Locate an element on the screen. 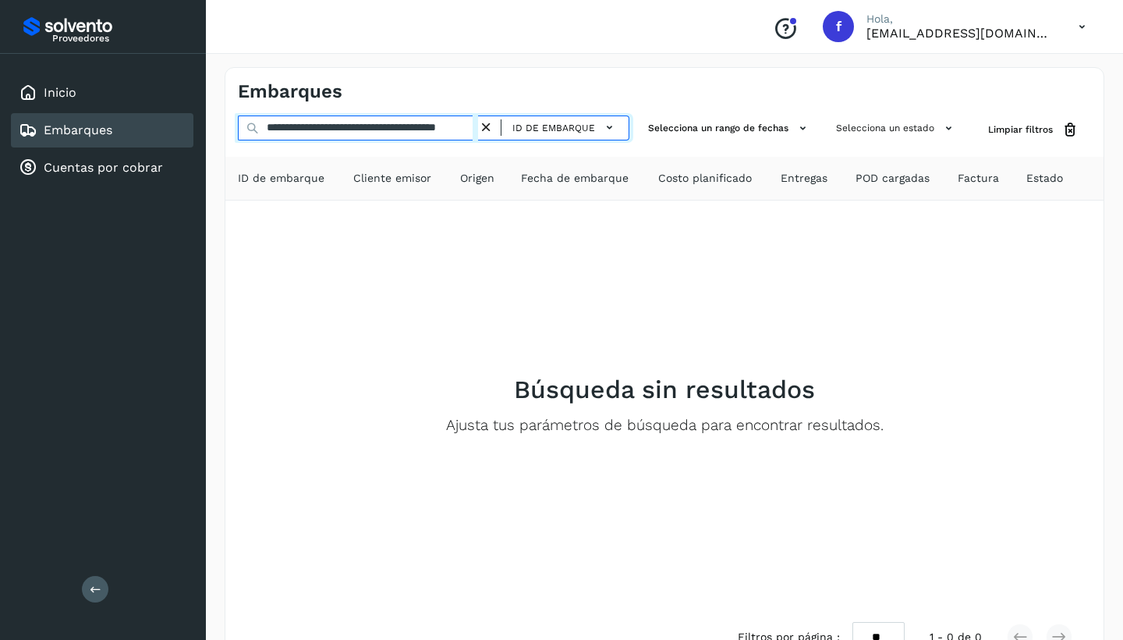 Image resolution: width=1123 pixels, height=640 pixels. span: Estado is located at coordinates (1044, 178).